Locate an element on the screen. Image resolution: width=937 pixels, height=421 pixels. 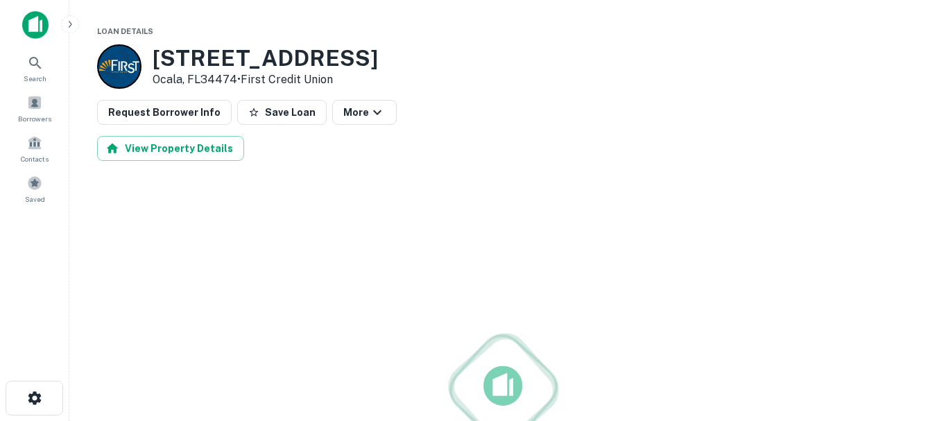
div: Search is located at coordinates (35, 68).